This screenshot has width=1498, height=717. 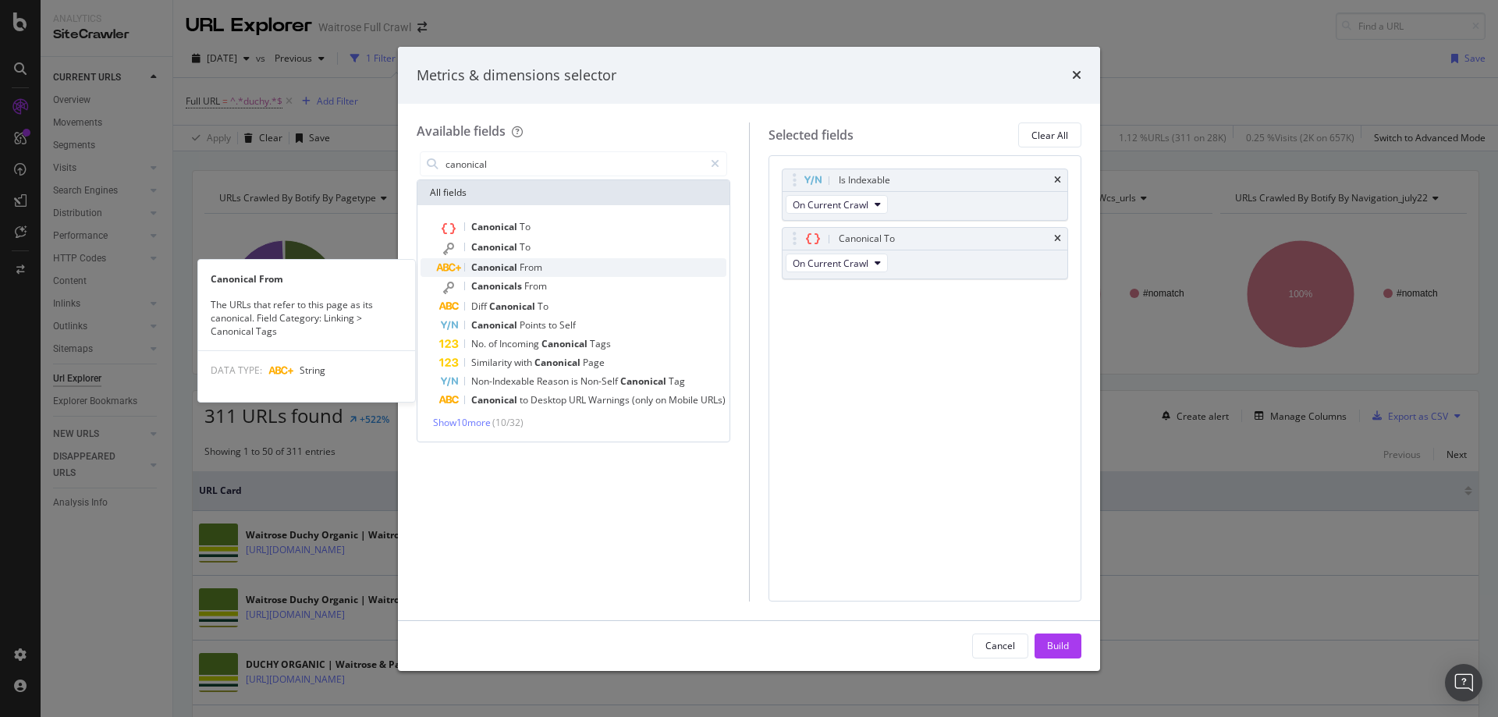 What do you see at coordinates (480, 306) in the screenshot?
I see `span: Diff` at bounding box center [480, 306].